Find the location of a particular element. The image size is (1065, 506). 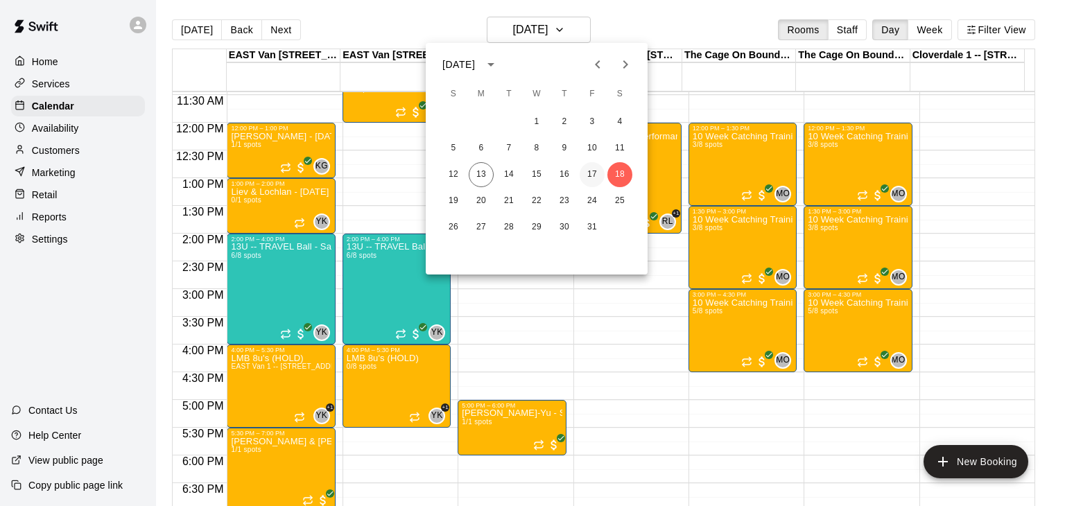

button: 18 is located at coordinates (620, 175).